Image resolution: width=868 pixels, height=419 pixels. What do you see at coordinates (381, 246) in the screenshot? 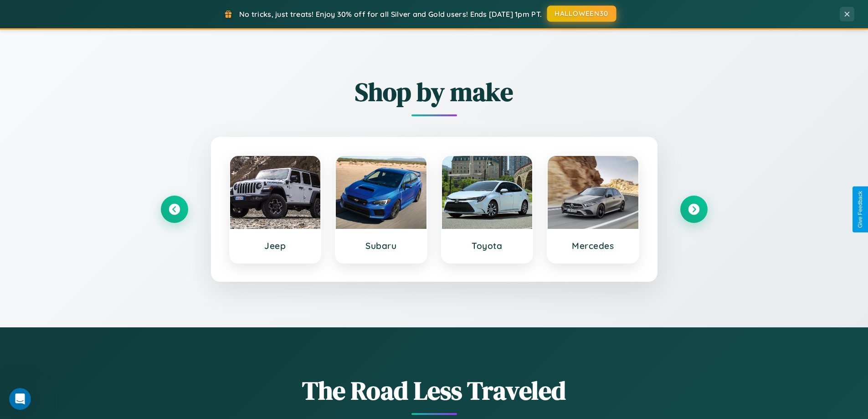
I see `h3: Subaru` at bounding box center [381, 246].